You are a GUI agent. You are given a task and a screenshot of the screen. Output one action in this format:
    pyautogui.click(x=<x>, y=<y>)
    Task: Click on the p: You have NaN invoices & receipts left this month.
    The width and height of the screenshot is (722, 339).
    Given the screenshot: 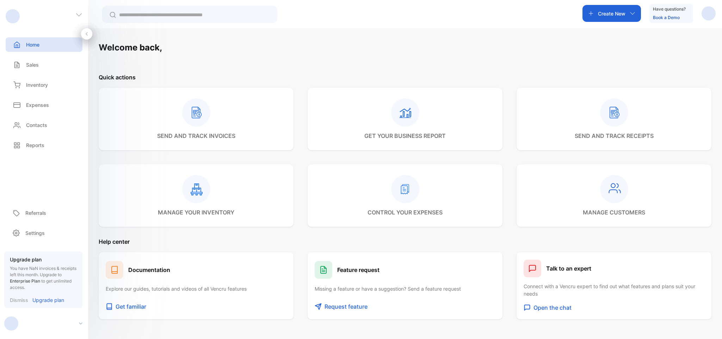 What is the action you would take?
    pyautogui.click(x=43, y=278)
    